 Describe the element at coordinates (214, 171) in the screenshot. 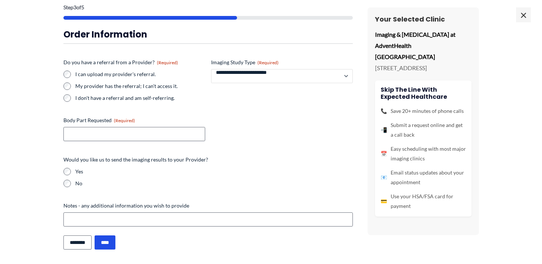

I see `label: Yes` at that location.